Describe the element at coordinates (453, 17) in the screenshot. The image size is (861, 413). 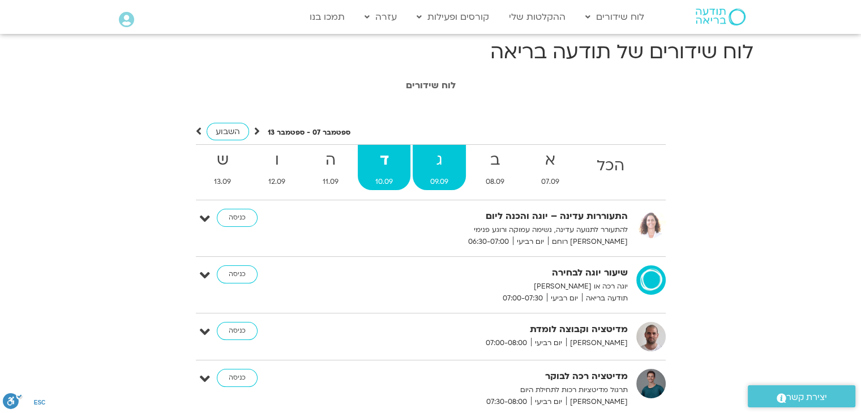
I see `a: קורסים ופעילות` at that location.